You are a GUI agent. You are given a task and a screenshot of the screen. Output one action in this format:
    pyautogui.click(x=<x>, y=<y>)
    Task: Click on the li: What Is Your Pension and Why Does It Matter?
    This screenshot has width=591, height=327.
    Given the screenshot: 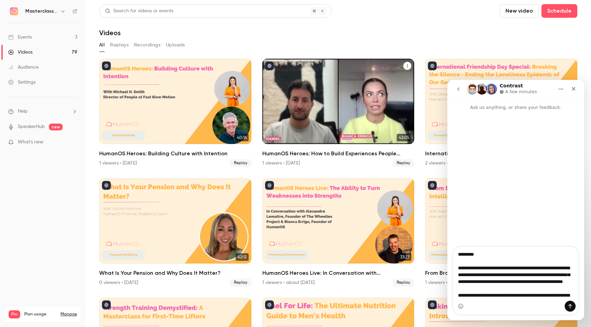 What is the action you would take?
    pyautogui.click(x=175, y=233)
    